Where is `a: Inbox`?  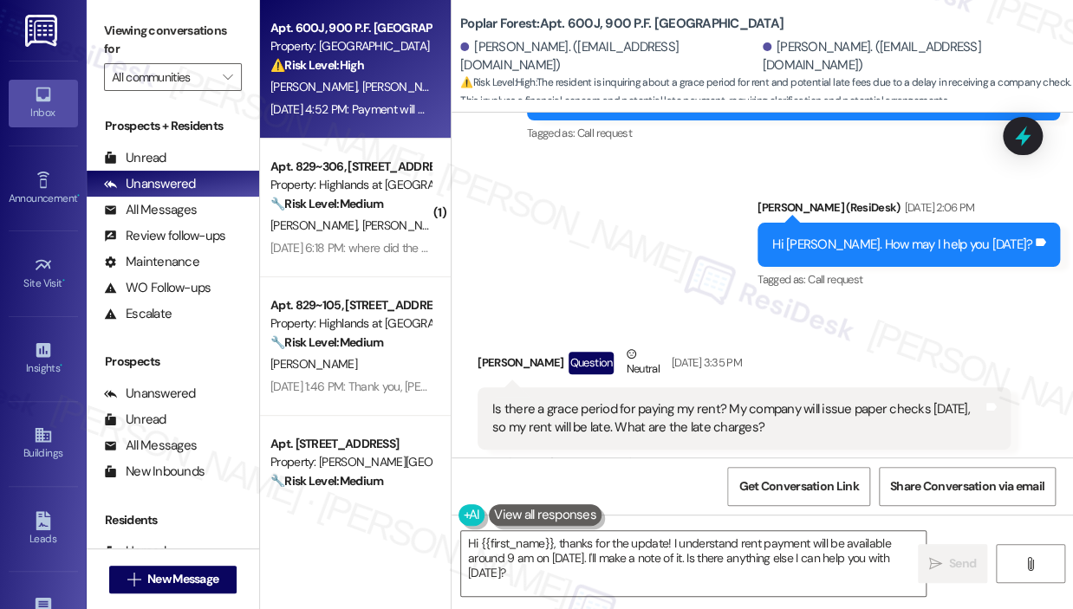 a: Inbox is located at coordinates (43, 103).